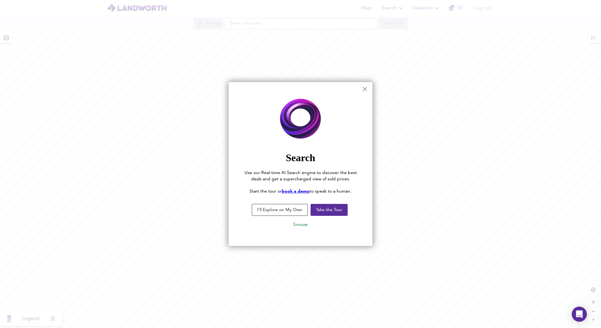  I want to click on a: book a demo, so click(295, 191).